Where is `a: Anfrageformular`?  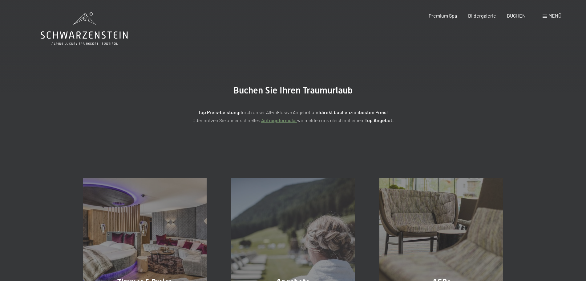
a: Anfrageformular is located at coordinates (279, 120).